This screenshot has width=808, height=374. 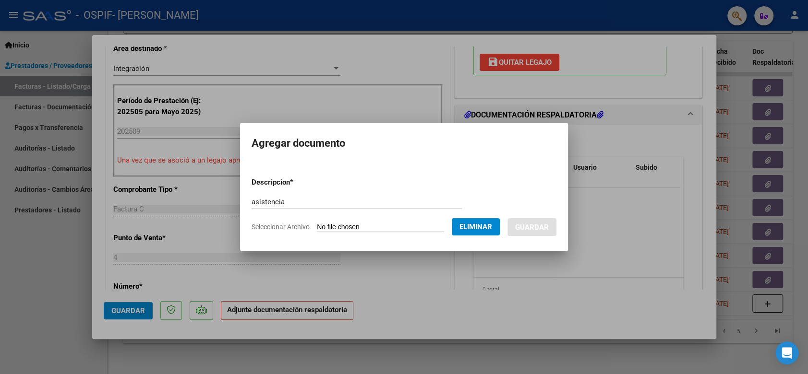 What do you see at coordinates (404, 144) in the screenshot?
I see `h2: Agregar documento` at bounding box center [404, 144].